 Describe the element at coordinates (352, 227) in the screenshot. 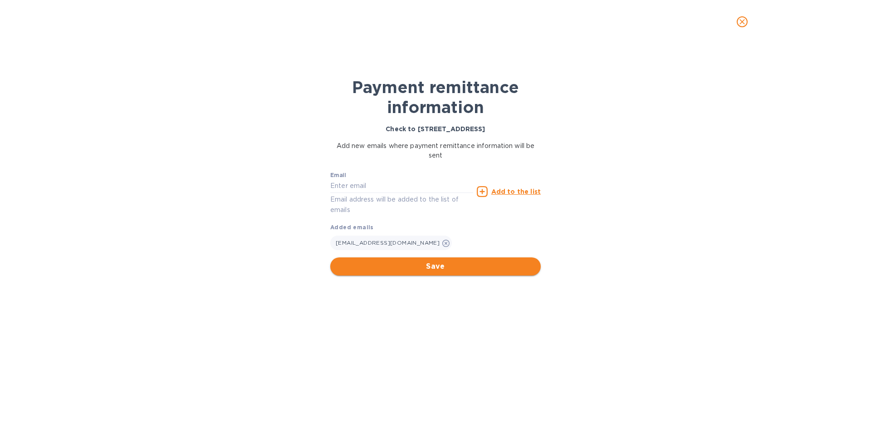

I see `b: Added emails` at that location.